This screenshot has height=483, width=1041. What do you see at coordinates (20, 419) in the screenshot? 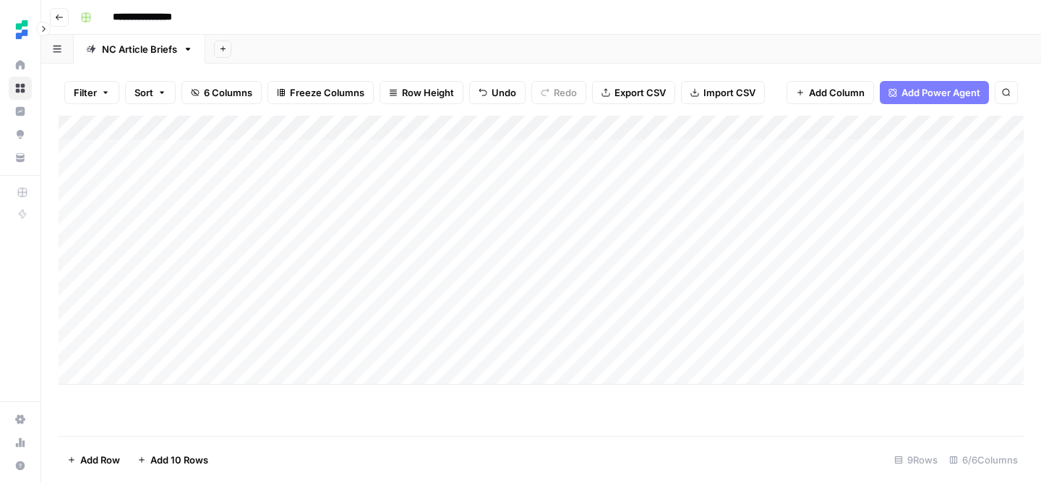
I see `a: Settings` at bounding box center [20, 419].